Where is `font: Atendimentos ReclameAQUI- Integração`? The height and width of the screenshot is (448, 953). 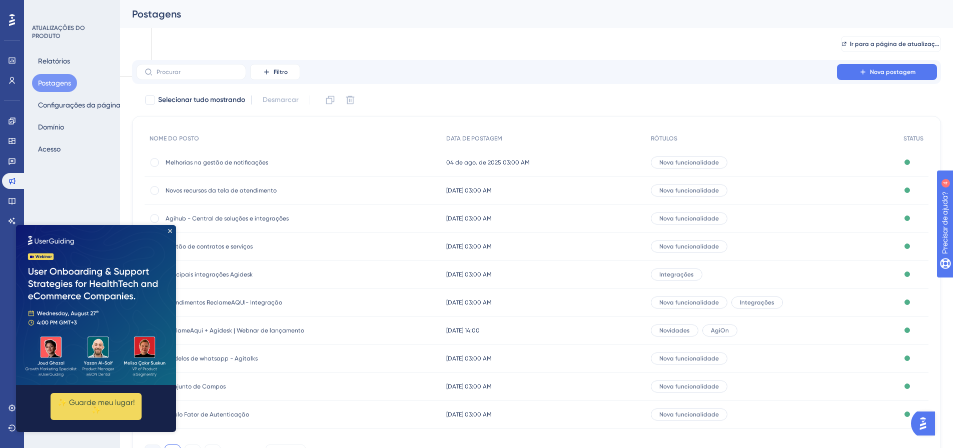
font: Atendimentos ReclameAQUI- Integração is located at coordinates (224, 303).